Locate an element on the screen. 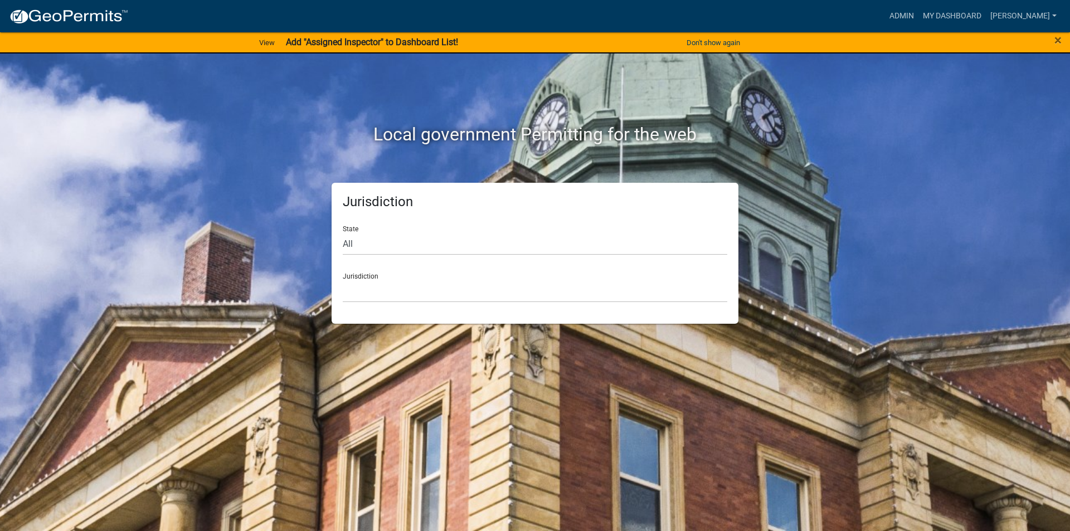 The width and height of the screenshot is (1070, 531). h5: Jurisdiction is located at coordinates (535, 202).